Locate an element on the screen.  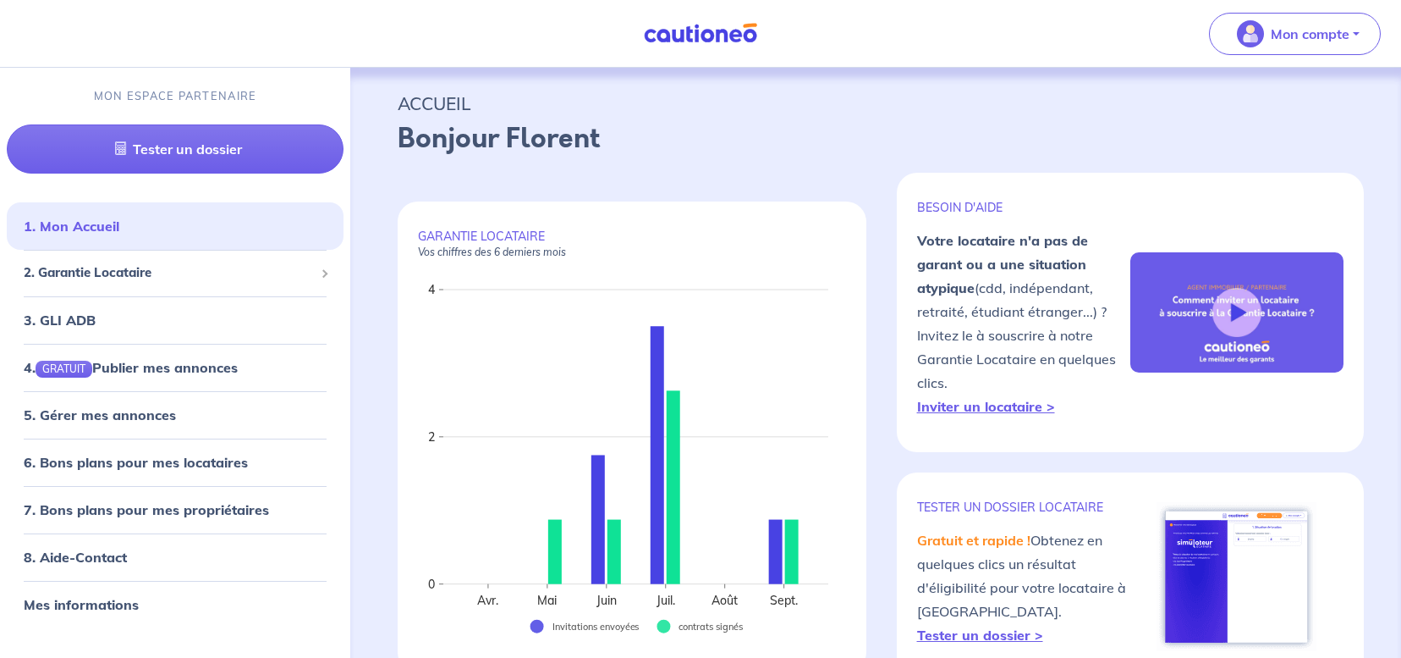
em: Gratuit et rapide ! is located at coordinates (974, 540).